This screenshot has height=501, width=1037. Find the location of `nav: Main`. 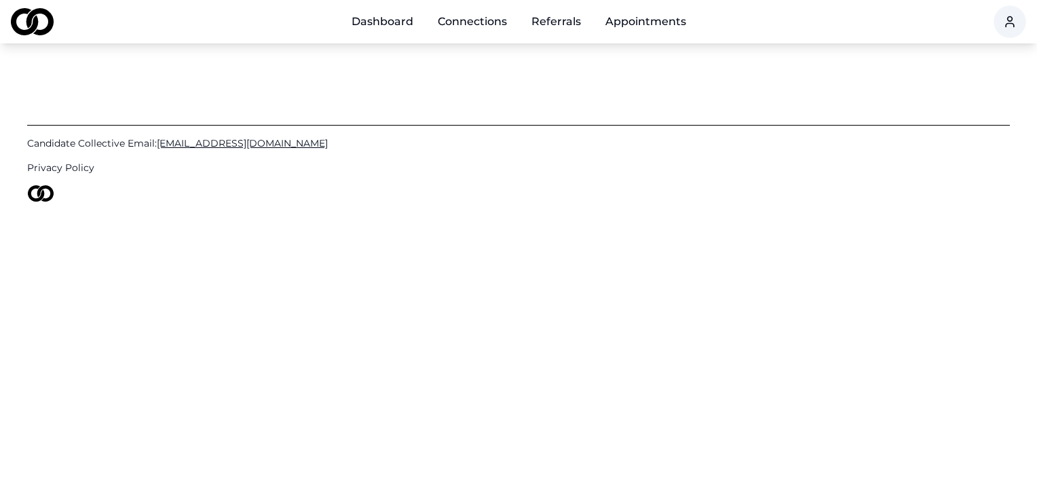

nav: Main is located at coordinates (518, 22).